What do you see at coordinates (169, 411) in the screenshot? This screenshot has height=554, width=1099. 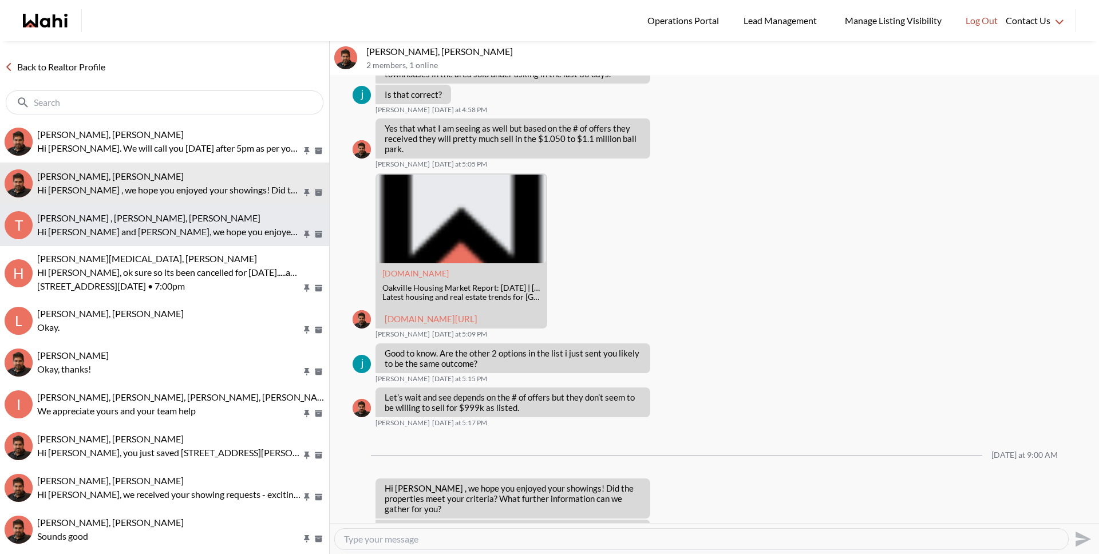 I see `p: We appreciate yours and your team help` at bounding box center [169, 411].